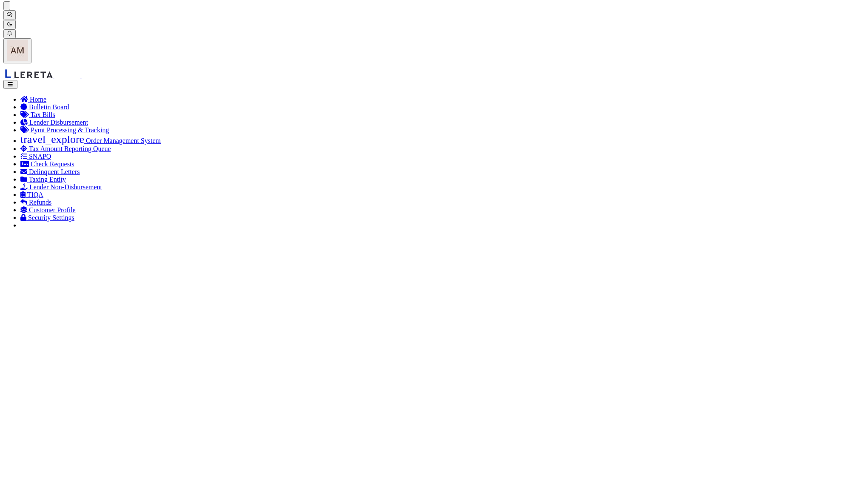 This screenshot has width=846, height=502. What do you see at coordinates (43, 114) in the screenshot?
I see `span: Tax Bills` at bounding box center [43, 114].